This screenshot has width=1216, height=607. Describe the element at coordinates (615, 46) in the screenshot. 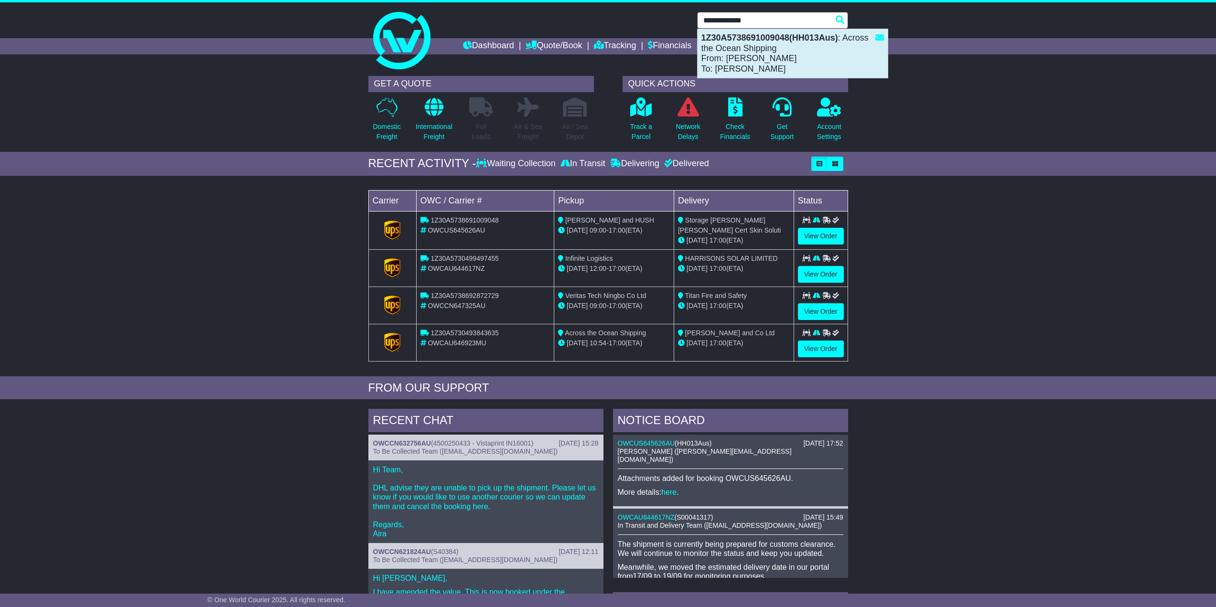

I see `a: Tracking` at that location.